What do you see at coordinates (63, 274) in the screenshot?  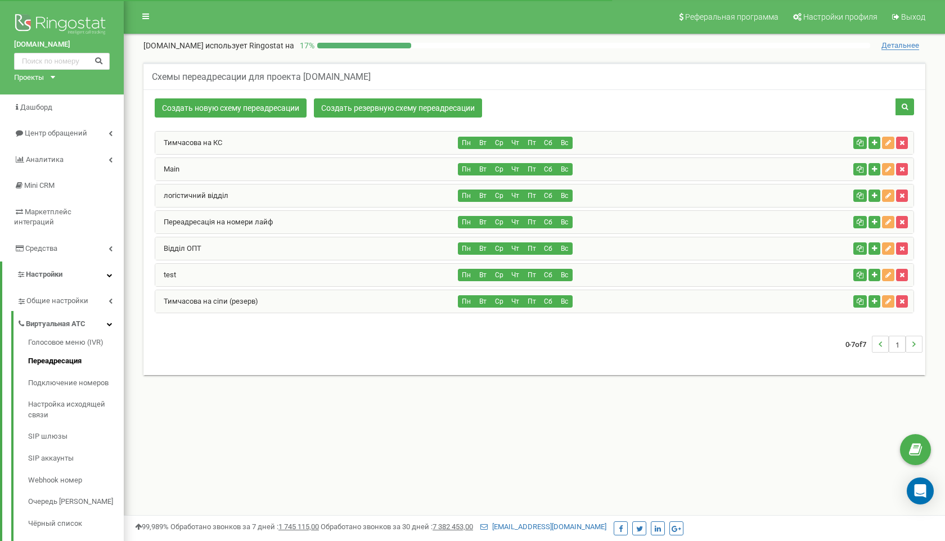 I see `a: Настройки` at bounding box center [63, 274].